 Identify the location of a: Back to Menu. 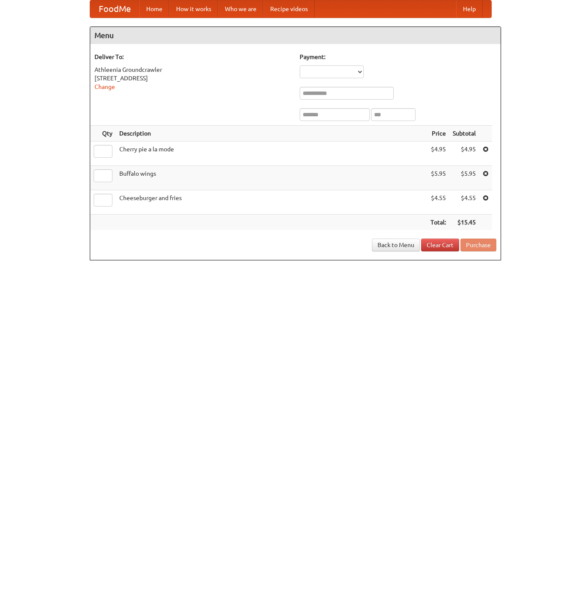
(396, 245).